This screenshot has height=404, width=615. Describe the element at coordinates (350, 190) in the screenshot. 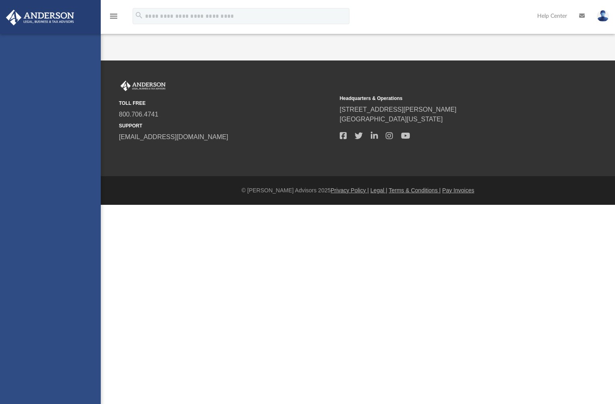

I see `a: Privacy Policy |` at that location.